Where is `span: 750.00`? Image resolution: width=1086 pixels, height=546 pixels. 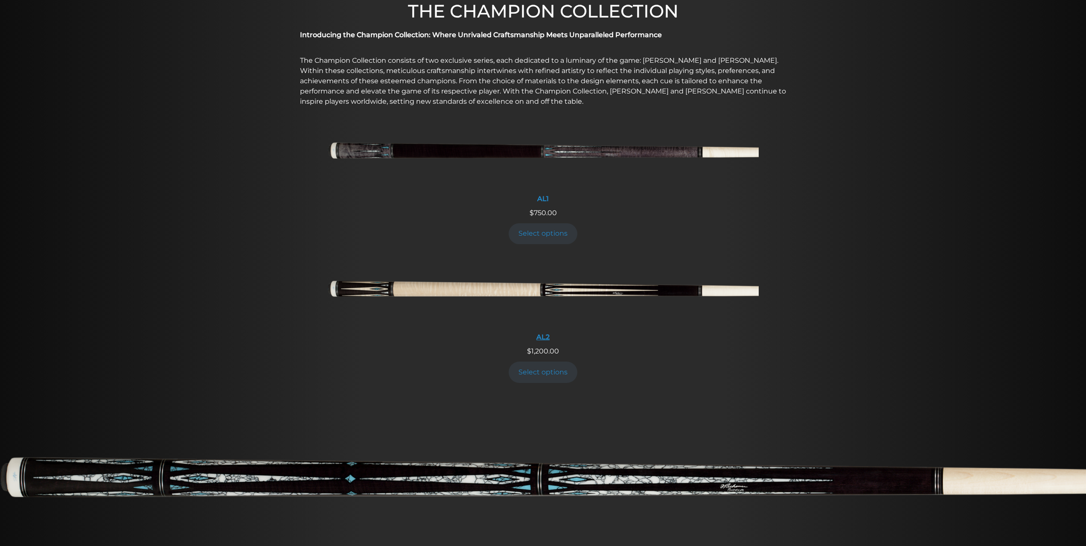 span: 750.00 is located at coordinates (543, 213).